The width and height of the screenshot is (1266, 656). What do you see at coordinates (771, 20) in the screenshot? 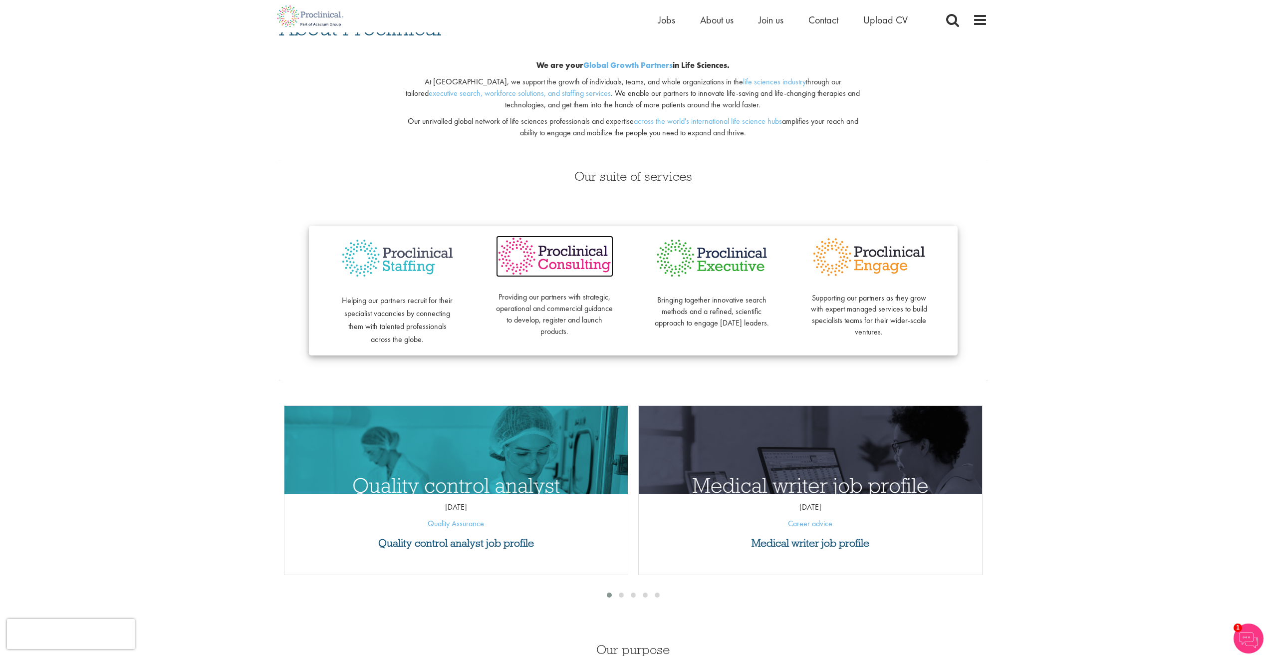
I see `span: Join us` at bounding box center [771, 20].